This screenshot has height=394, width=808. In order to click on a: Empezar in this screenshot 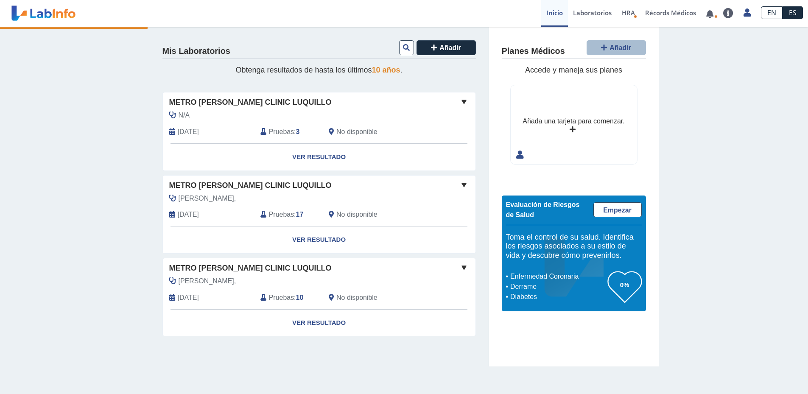, I will do `click(617, 209)`.